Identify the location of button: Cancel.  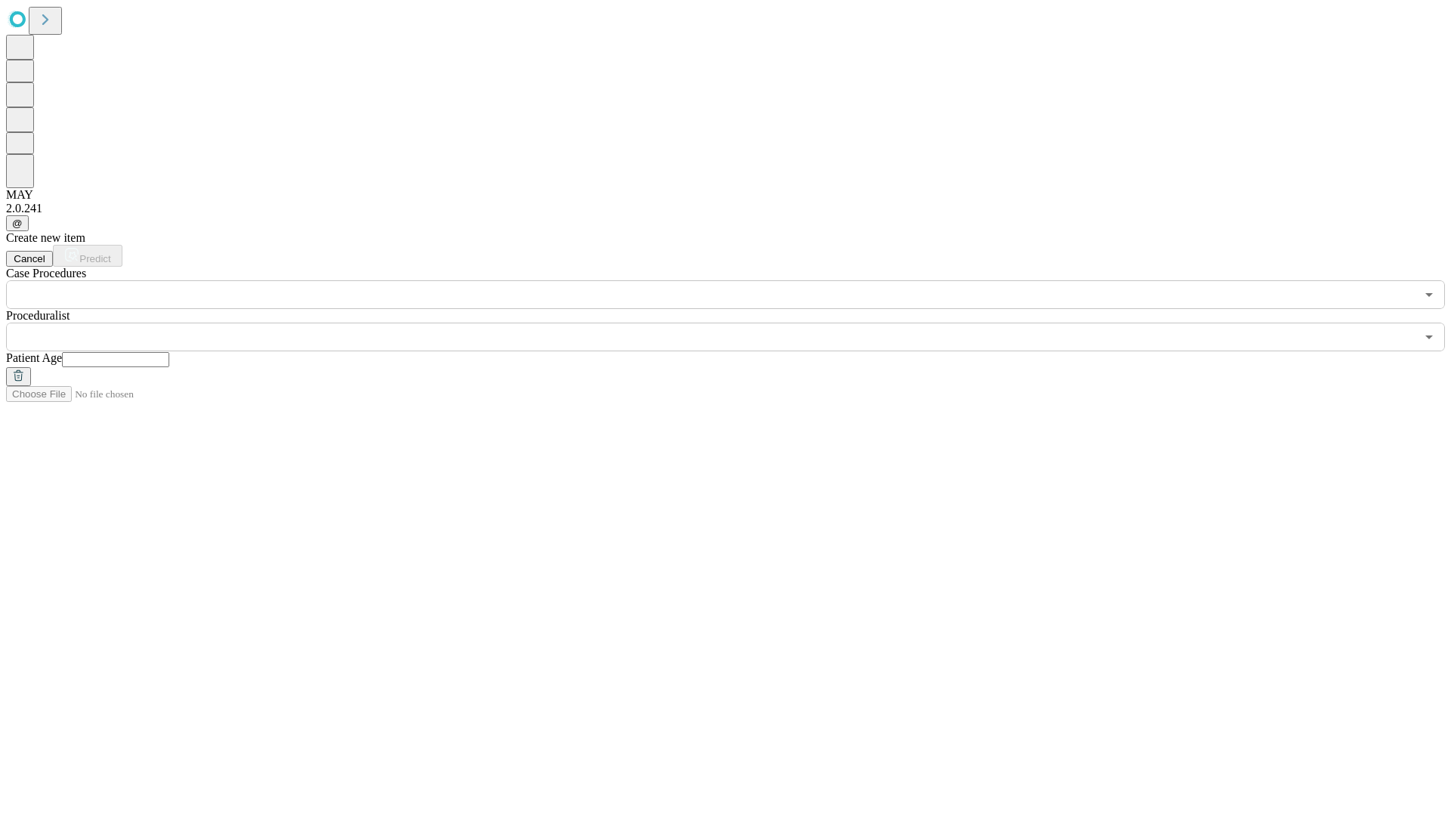
(29, 258).